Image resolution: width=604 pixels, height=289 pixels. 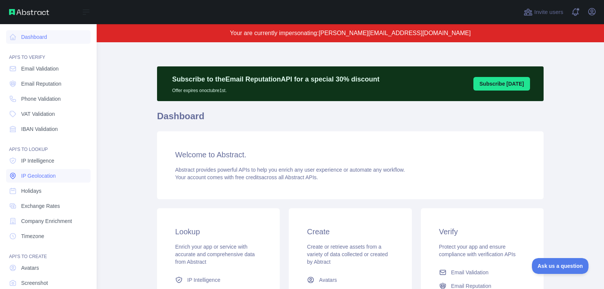 What do you see at coordinates (48, 53) in the screenshot?
I see `div: API'S TO VERIFY` at bounding box center [48, 53].